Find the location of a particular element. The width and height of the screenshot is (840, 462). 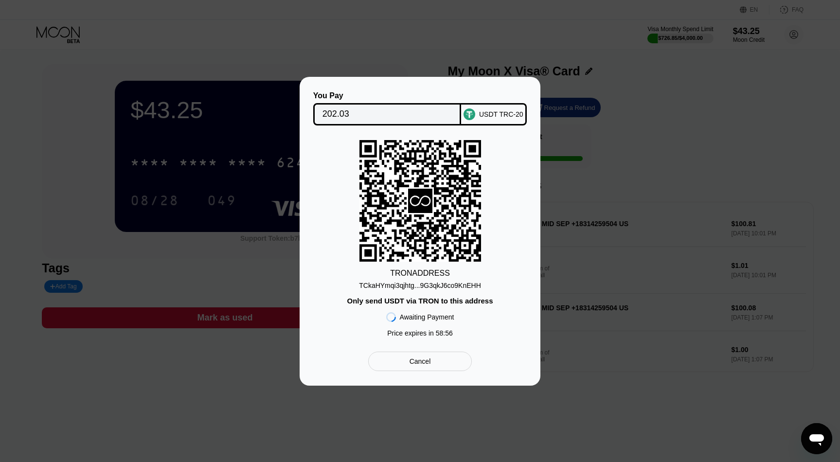

div: Awaiting Payment is located at coordinates (427, 317).